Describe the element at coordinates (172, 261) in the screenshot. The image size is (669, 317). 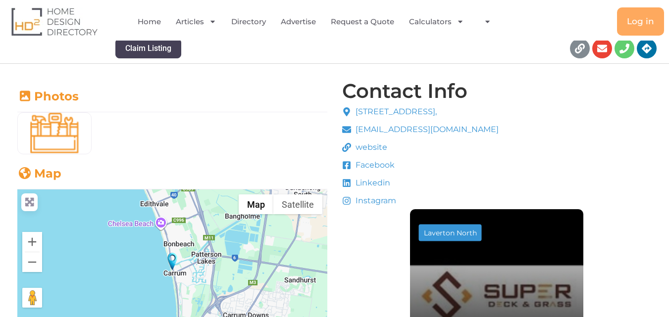
I see `div: Marklew Housing Pty Ltd` at that location.